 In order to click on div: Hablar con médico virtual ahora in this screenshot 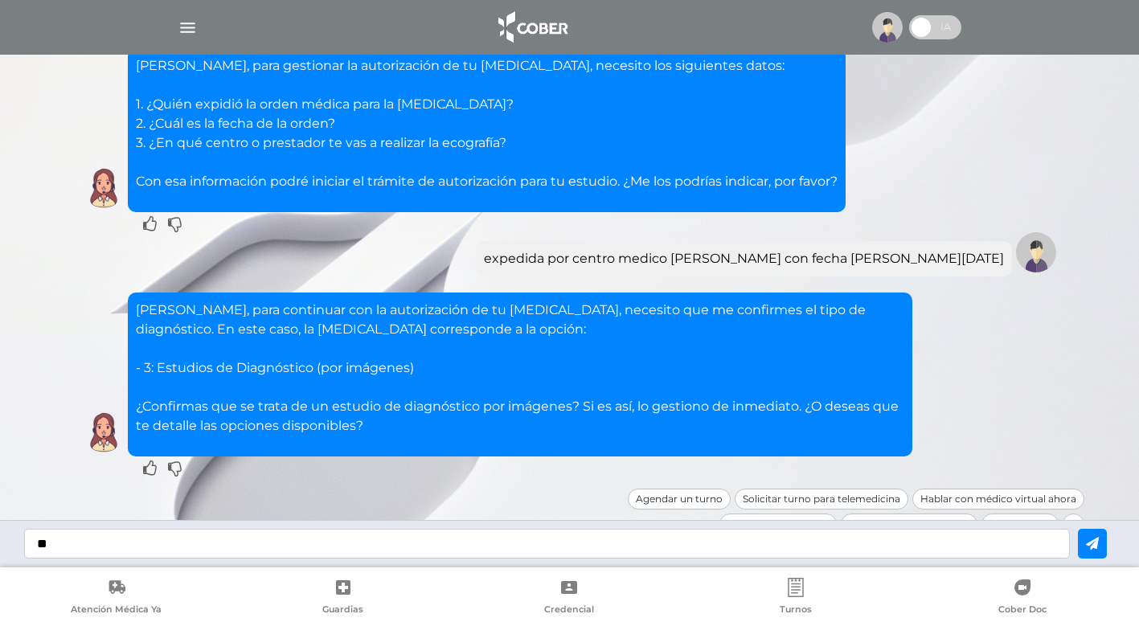, I will do `click(998, 499)`.